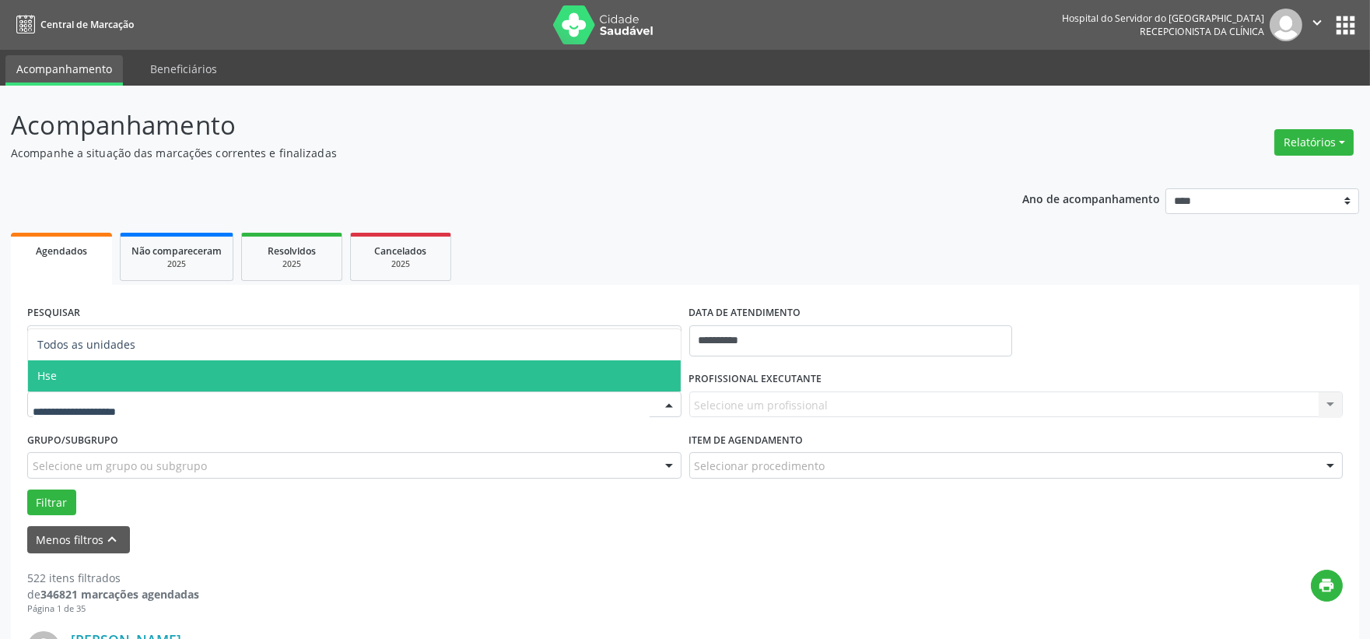  Describe the element at coordinates (120, 594) in the screenshot. I see `strong: 346821 marcações agendadas` at that location.